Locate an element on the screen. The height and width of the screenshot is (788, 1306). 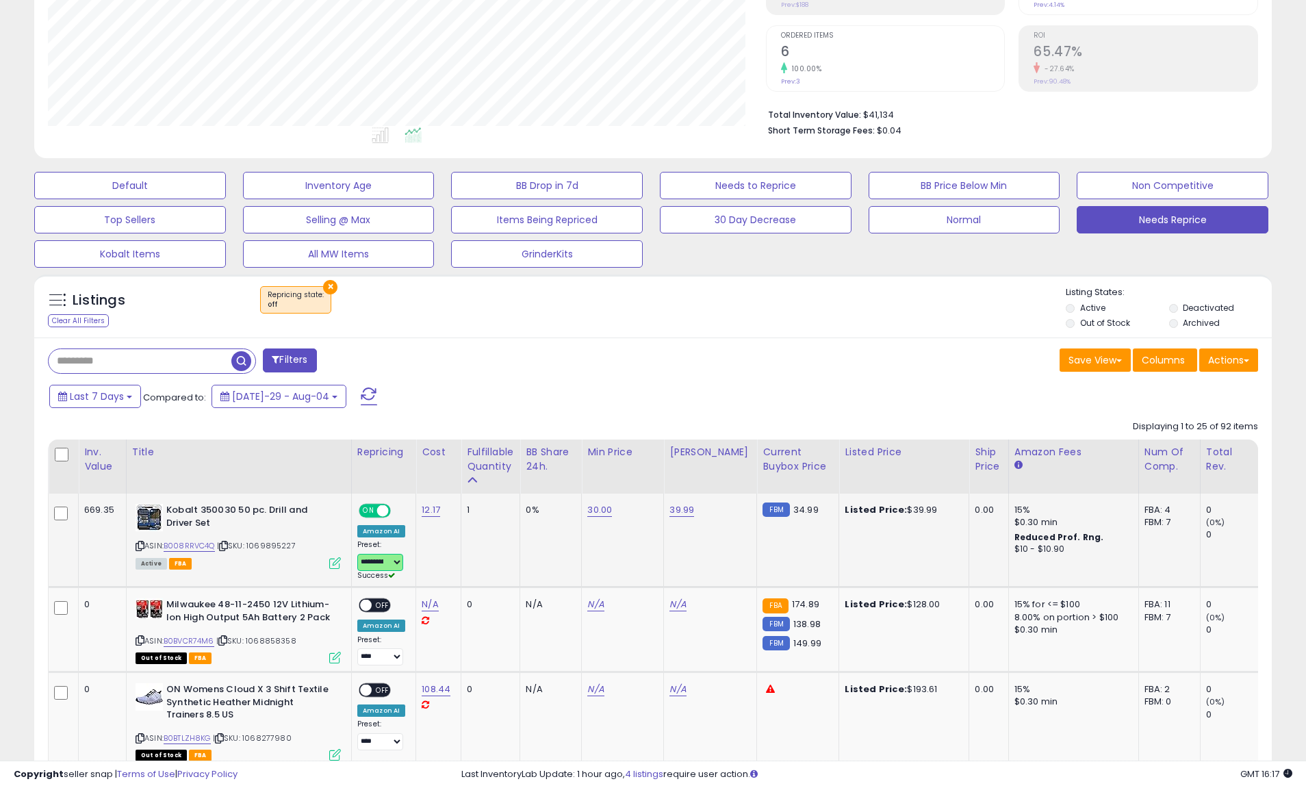
a: 39.99 is located at coordinates (682, 510).